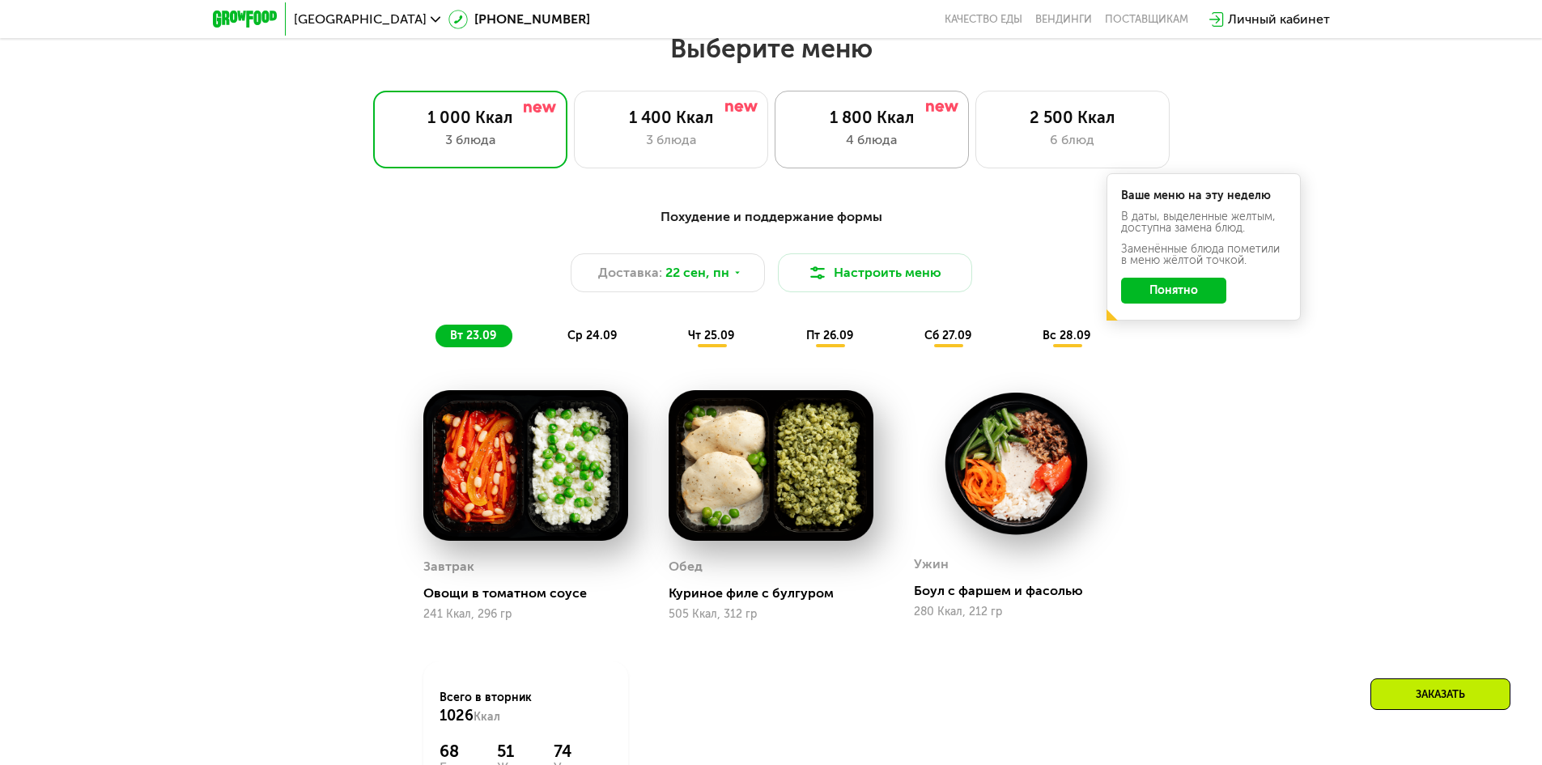 This screenshot has width=1542, height=765. I want to click on div: 1 000 Ккал, so click(470, 117).